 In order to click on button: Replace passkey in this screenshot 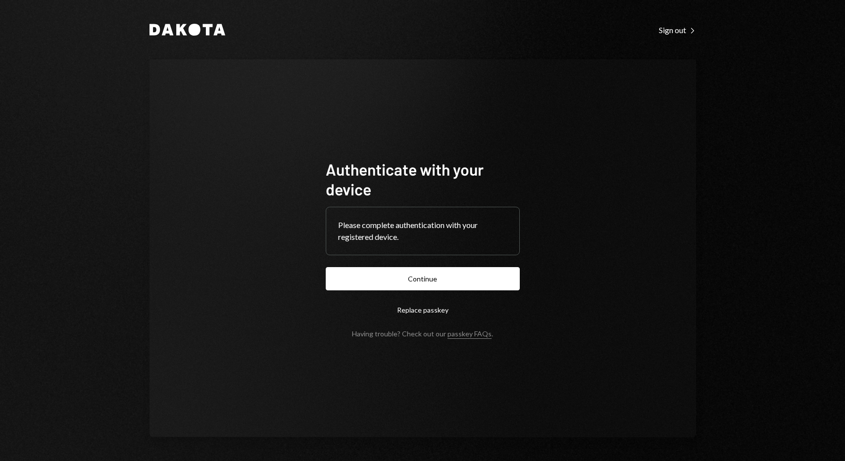, I will do `click(423, 310)`.